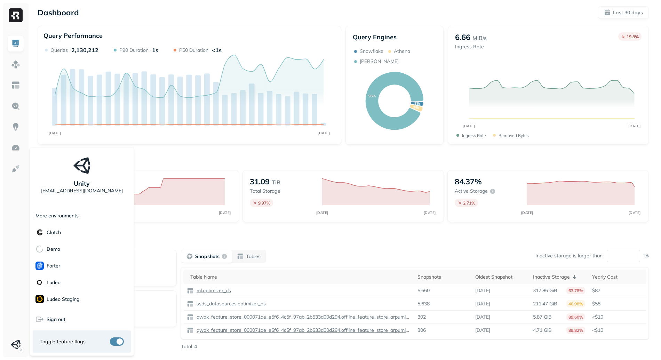 Image resolution: width=661 pixels, height=360 pixels. What do you see at coordinates (628, 13) in the screenshot?
I see `p: Last 30 days` at bounding box center [628, 13].